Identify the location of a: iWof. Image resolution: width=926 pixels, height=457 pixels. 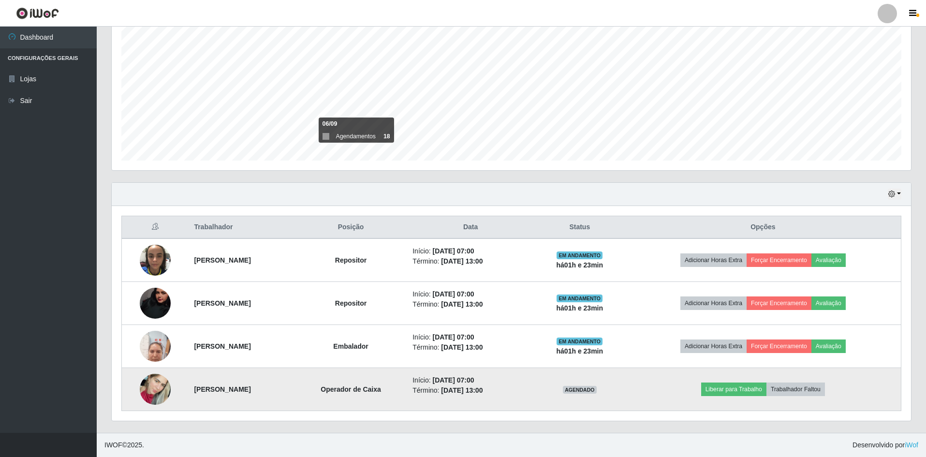
(911, 445).